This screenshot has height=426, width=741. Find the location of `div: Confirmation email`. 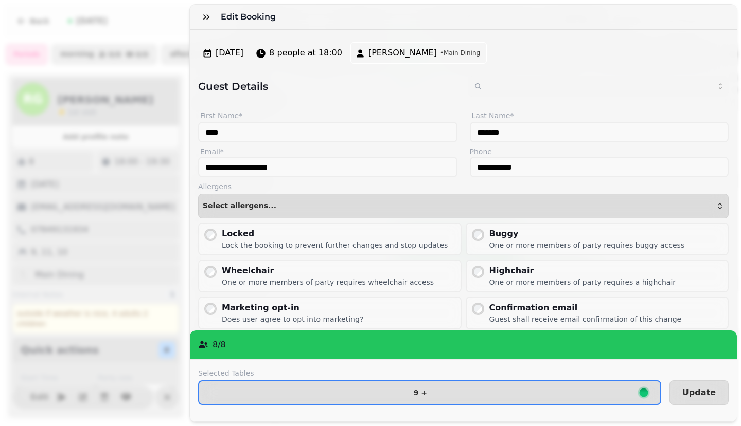

div: Confirmation email is located at coordinates (585, 308).